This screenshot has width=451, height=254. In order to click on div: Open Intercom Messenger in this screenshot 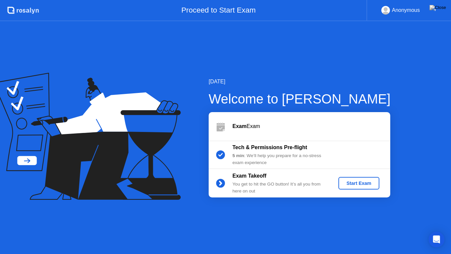, I will do `click(437, 239)`.